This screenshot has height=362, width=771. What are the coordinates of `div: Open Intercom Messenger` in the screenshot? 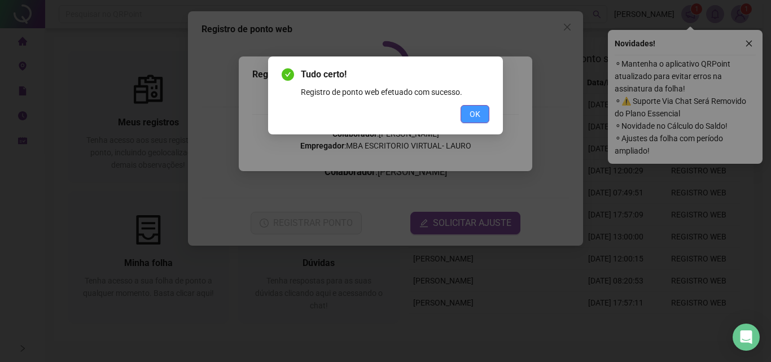 It's located at (746, 337).